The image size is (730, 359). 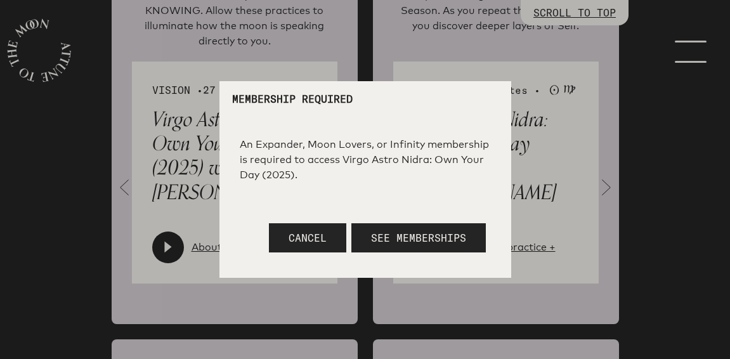 I want to click on span: Cancel, so click(x=307, y=238).